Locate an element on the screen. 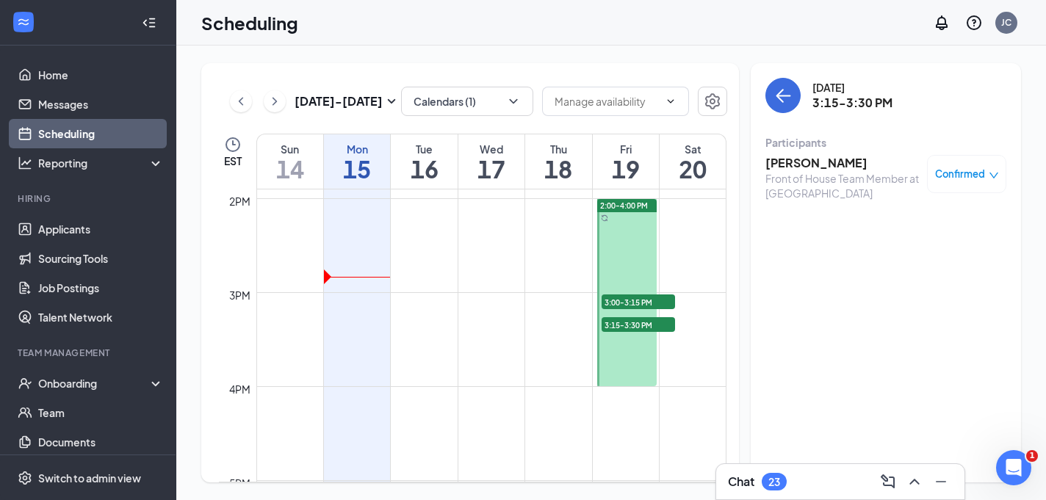 The width and height of the screenshot is (1046, 500). div: Team Management is located at coordinates (89, 353).